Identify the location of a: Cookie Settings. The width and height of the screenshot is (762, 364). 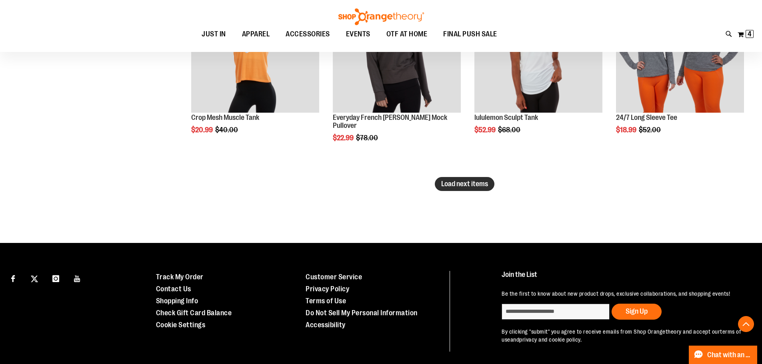
(181, 325).